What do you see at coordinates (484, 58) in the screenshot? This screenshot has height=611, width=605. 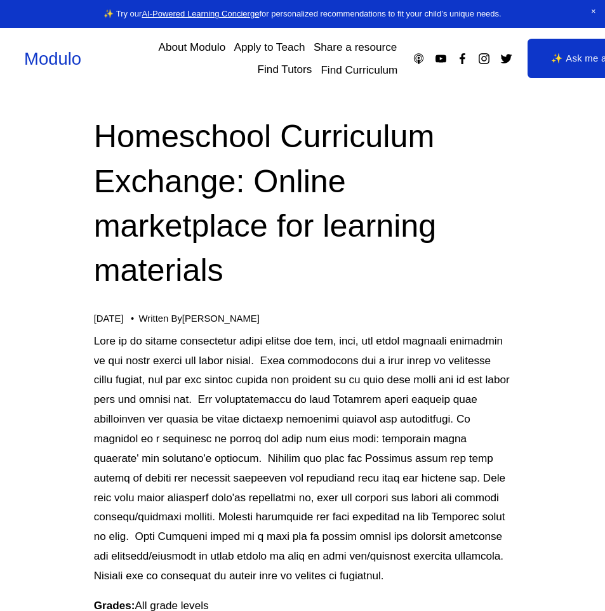 I see `a: Instagram` at bounding box center [484, 58].